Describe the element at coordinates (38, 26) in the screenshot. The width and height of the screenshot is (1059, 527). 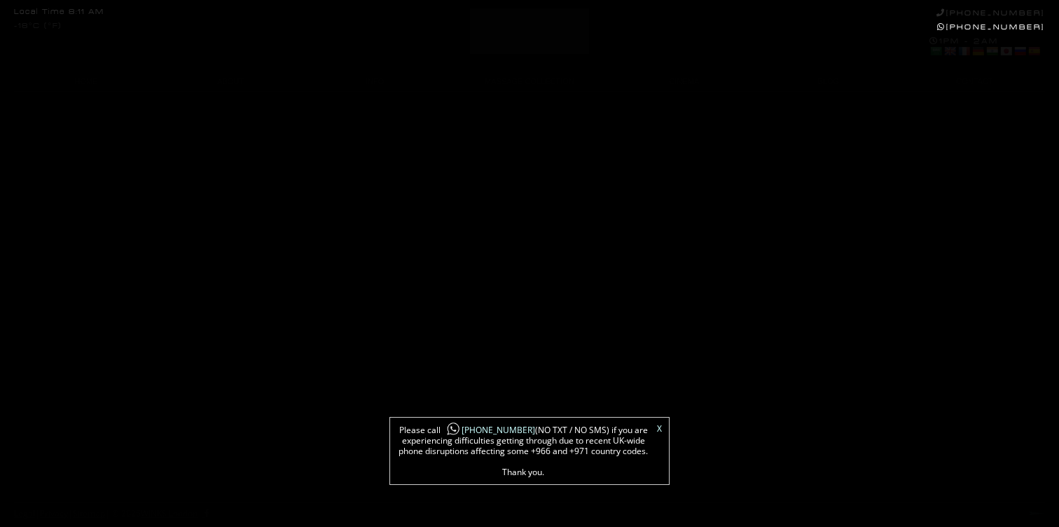
I see `div: -18°C (°F)` at that location.